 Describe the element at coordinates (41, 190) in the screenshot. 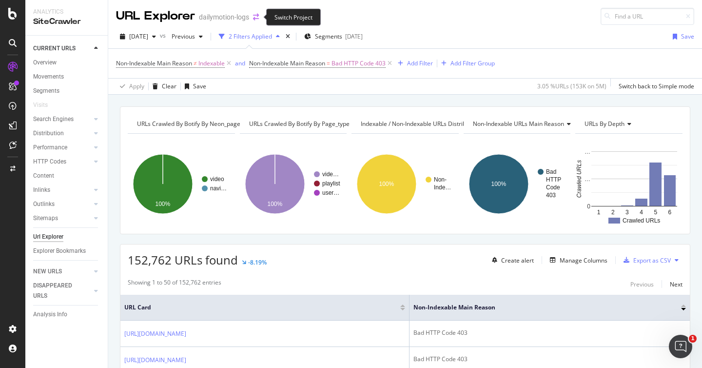

I see `div: Inlinks` at that location.